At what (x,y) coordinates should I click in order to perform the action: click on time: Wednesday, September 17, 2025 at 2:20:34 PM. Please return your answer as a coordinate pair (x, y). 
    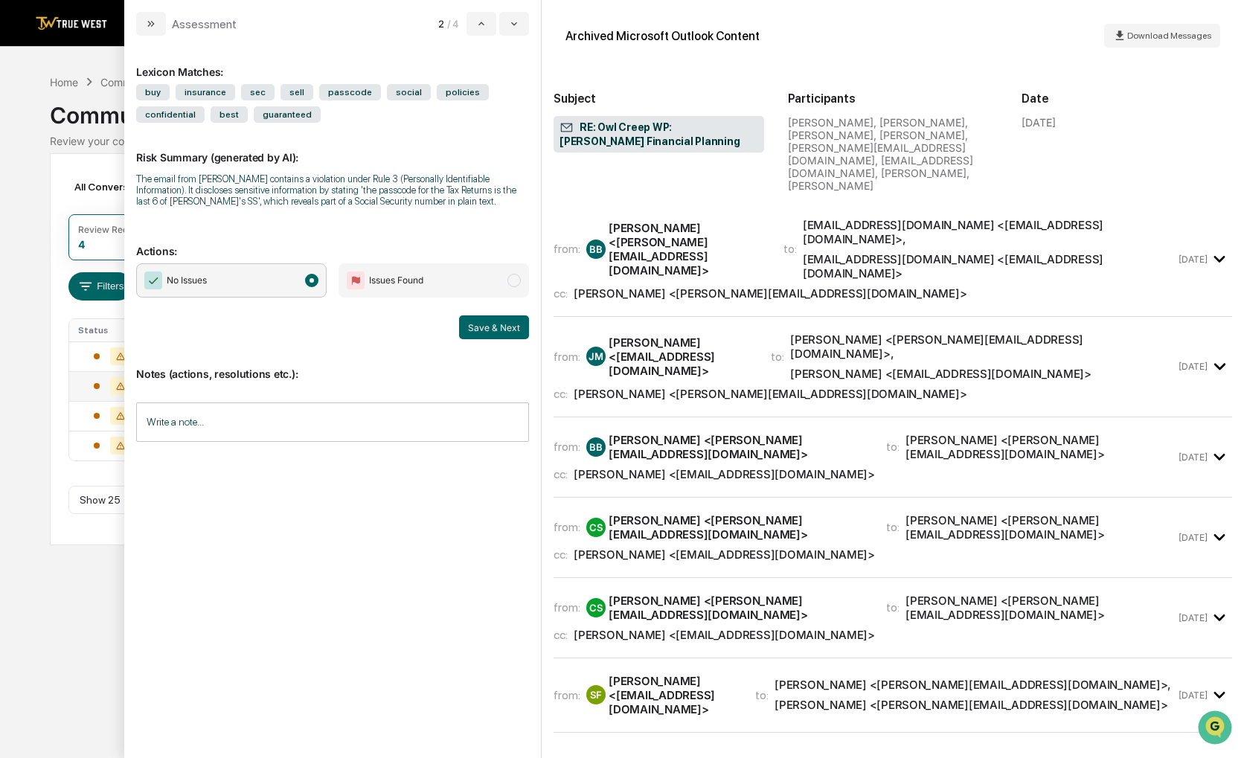
    Looking at the image, I should click on (1193, 618).